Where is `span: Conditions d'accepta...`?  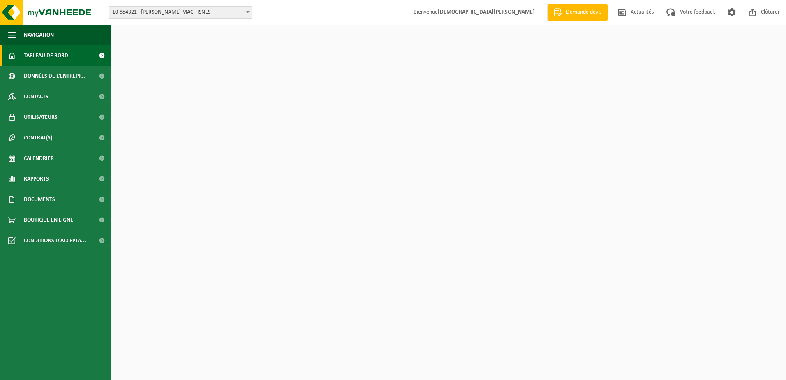
span: Conditions d'accepta... is located at coordinates (55, 240).